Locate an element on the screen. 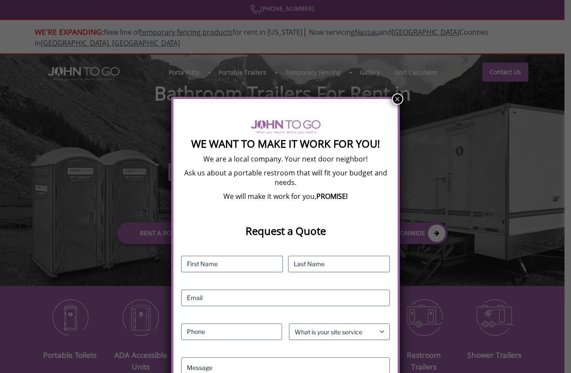  strong: Request a Quote is located at coordinates (286, 231).